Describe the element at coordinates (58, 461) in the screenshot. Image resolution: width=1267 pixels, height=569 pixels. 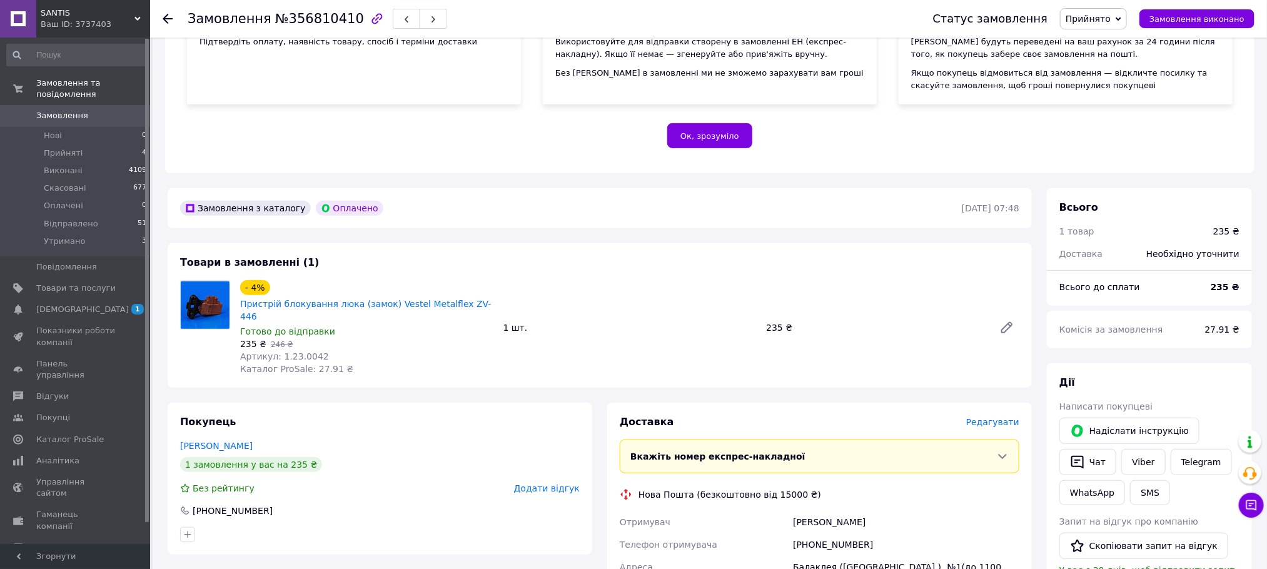
I see `span: Аналітика` at that location.